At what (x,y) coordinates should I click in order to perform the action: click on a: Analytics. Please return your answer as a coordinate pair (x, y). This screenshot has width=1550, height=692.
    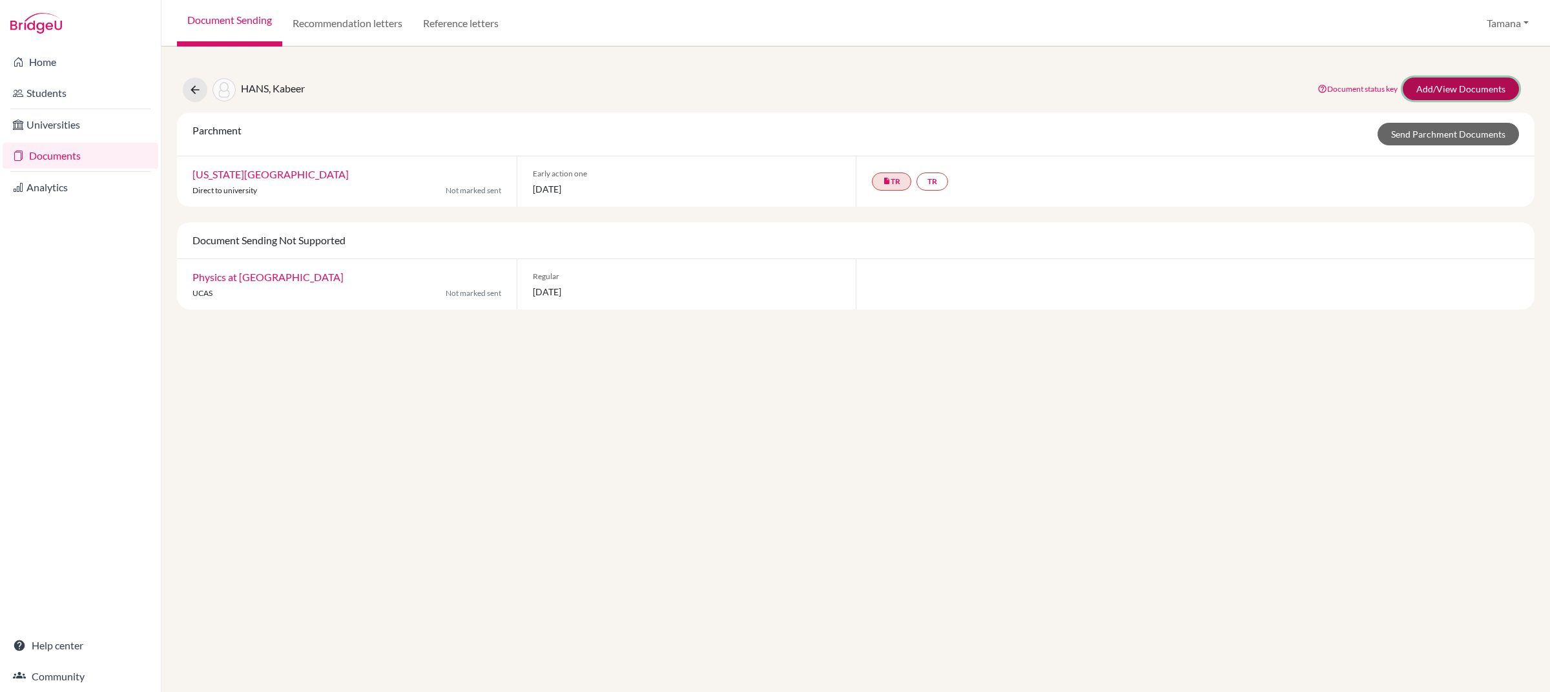
    Looking at the image, I should click on (80, 187).